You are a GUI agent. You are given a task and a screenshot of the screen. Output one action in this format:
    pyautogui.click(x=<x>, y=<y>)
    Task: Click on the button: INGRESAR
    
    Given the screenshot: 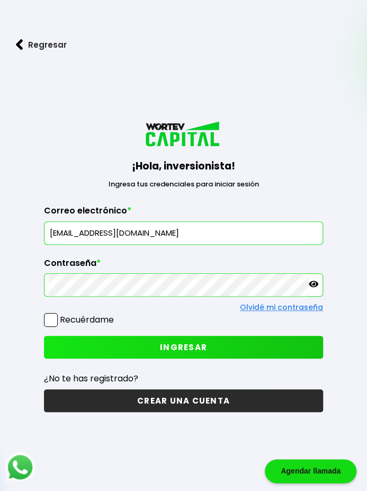 What is the action you would take?
    pyautogui.click(x=183, y=347)
    